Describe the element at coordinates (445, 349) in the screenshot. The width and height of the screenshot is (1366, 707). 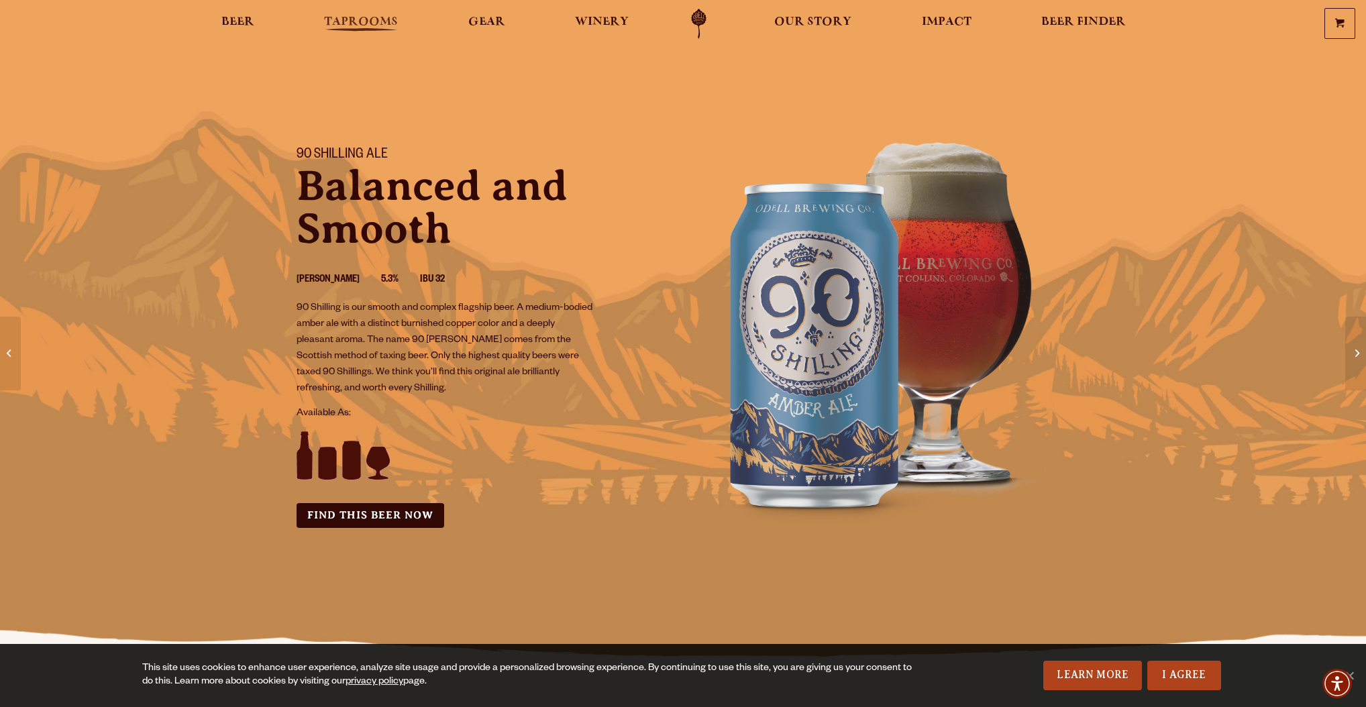
I see `p: 90 Shilling is our smooth and complex flagship beer. A medium-bodied amber ale with a distinct bu...` at that location.